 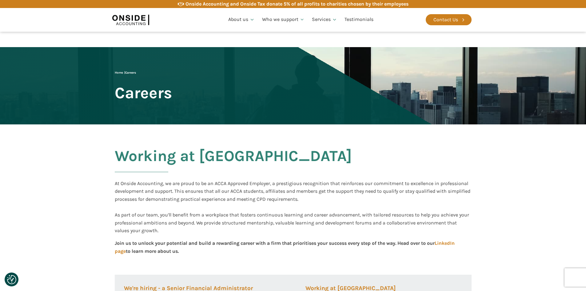 I want to click on div: Contact Us, so click(x=446, y=20).